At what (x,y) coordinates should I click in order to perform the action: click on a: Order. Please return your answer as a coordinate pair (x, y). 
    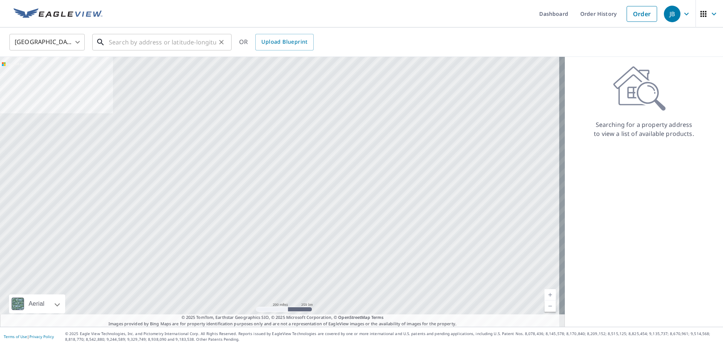
    Looking at the image, I should click on (642, 14).